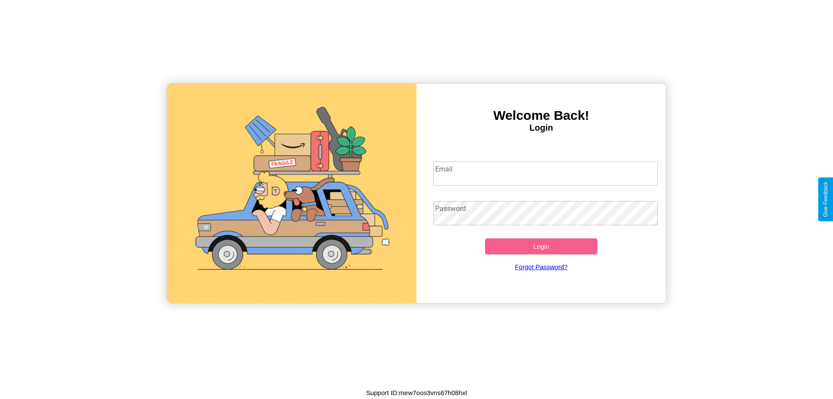 The width and height of the screenshot is (833, 399). Describe the element at coordinates (825, 199) in the screenshot. I see `div: Give Feedback` at that location.